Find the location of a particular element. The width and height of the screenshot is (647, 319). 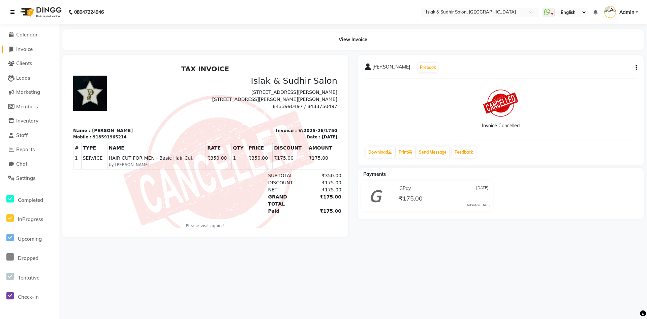

span: Settings is located at coordinates (26, 178).